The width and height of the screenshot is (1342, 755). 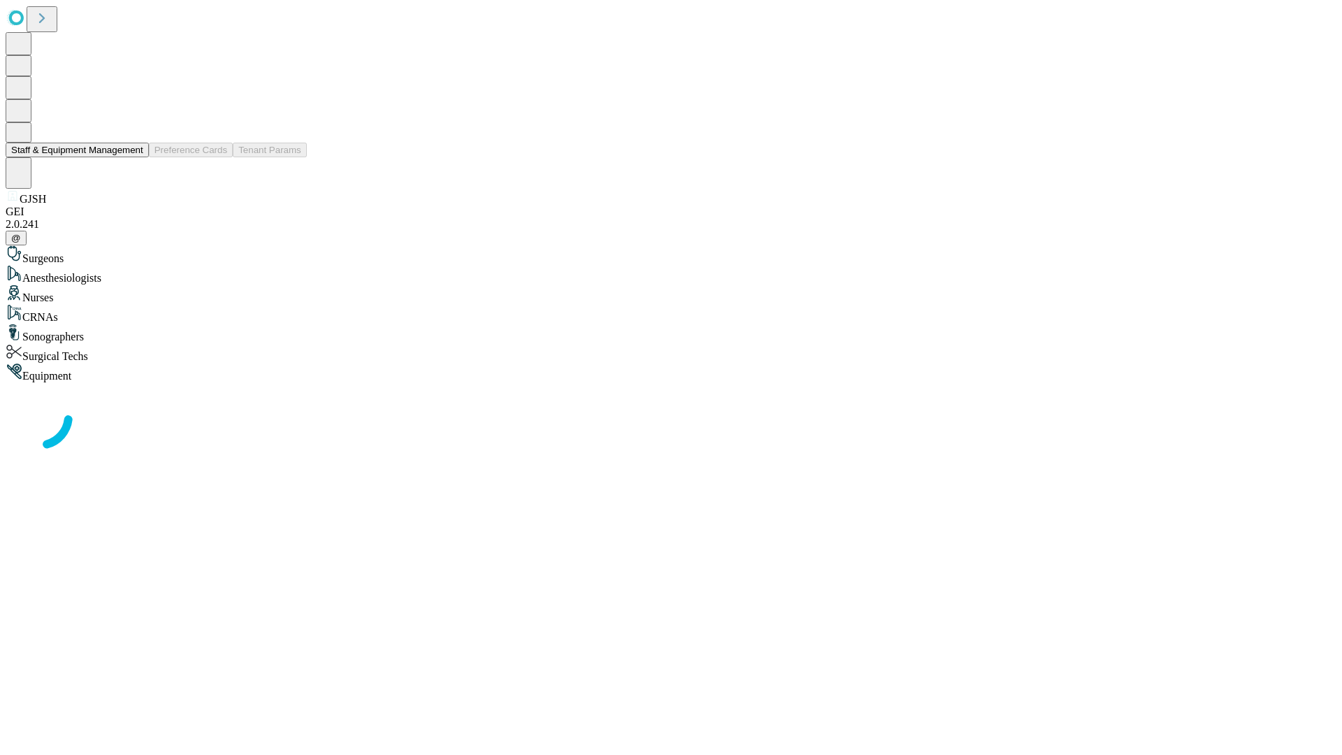 What do you see at coordinates (191, 150) in the screenshot?
I see `button: Preference Cards` at bounding box center [191, 150].